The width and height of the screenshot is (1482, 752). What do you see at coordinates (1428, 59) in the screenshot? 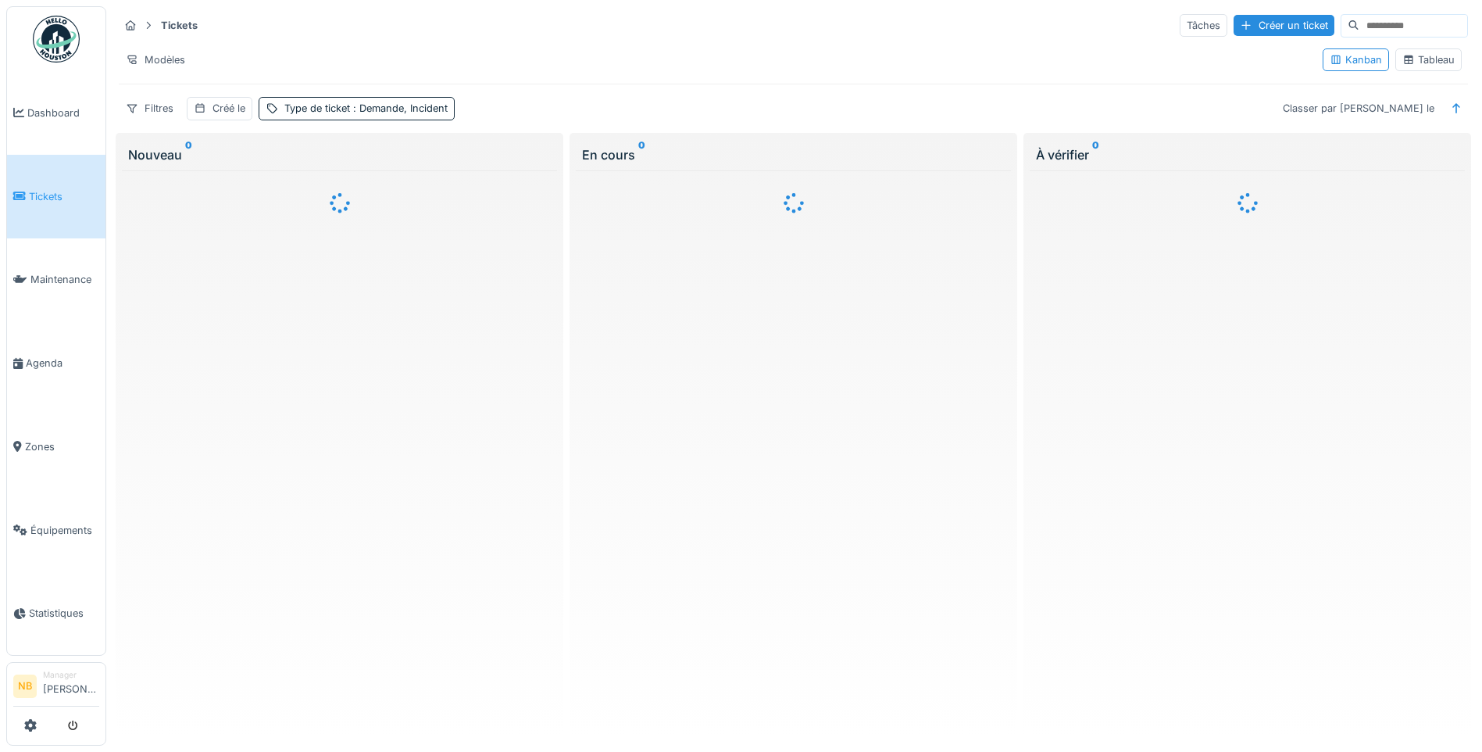
I see `div: Tableau` at bounding box center [1428, 59].